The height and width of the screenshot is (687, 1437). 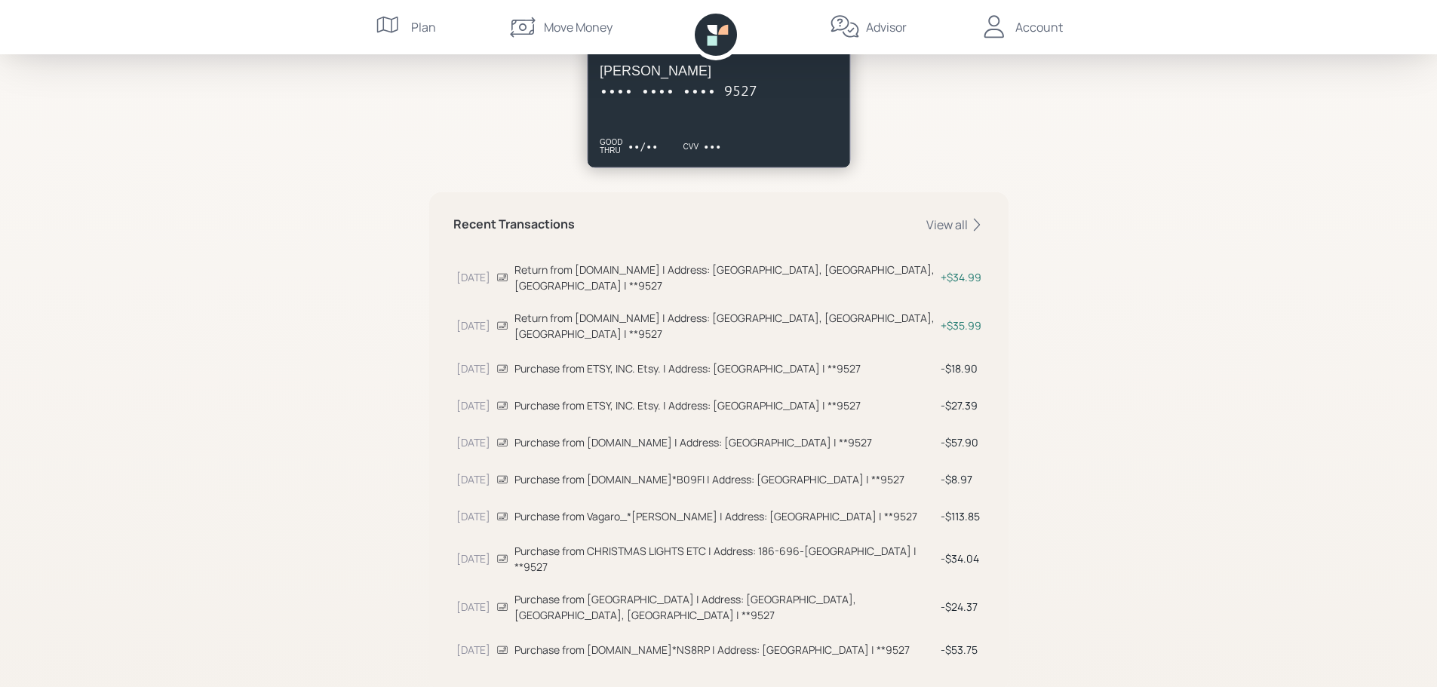 What do you see at coordinates (961, 649) in the screenshot?
I see `div: $53.75` at bounding box center [961, 649].